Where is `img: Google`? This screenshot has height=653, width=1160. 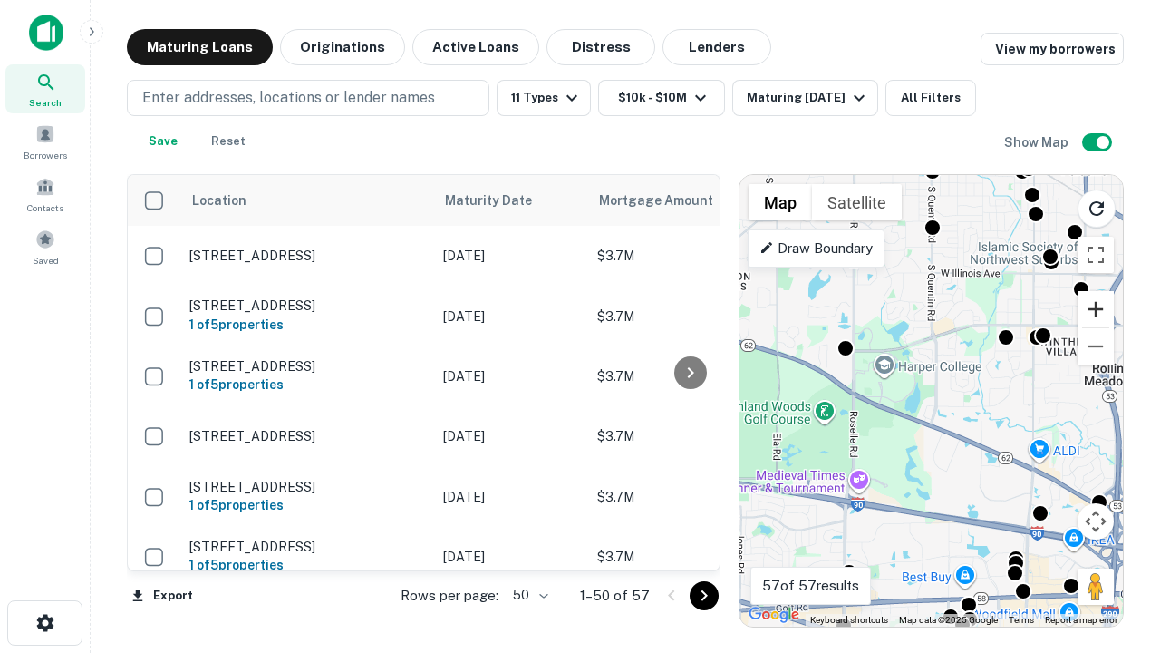
img: Google is located at coordinates (774, 615).